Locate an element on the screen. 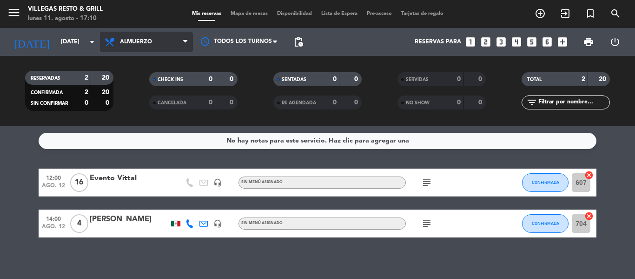 The width and height of the screenshot is (635, 279). div: Villegas Resto & Grill is located at coordinates (65, 9).